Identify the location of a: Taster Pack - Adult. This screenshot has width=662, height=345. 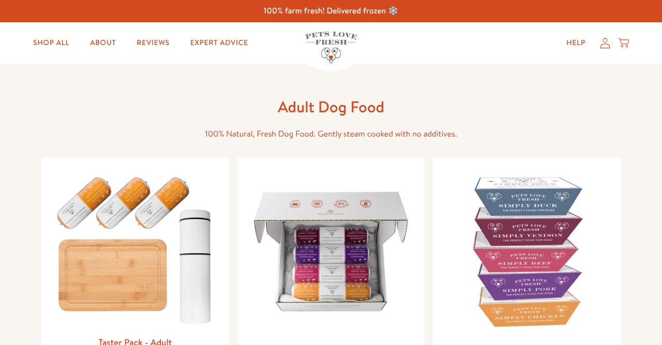
(135, 248).